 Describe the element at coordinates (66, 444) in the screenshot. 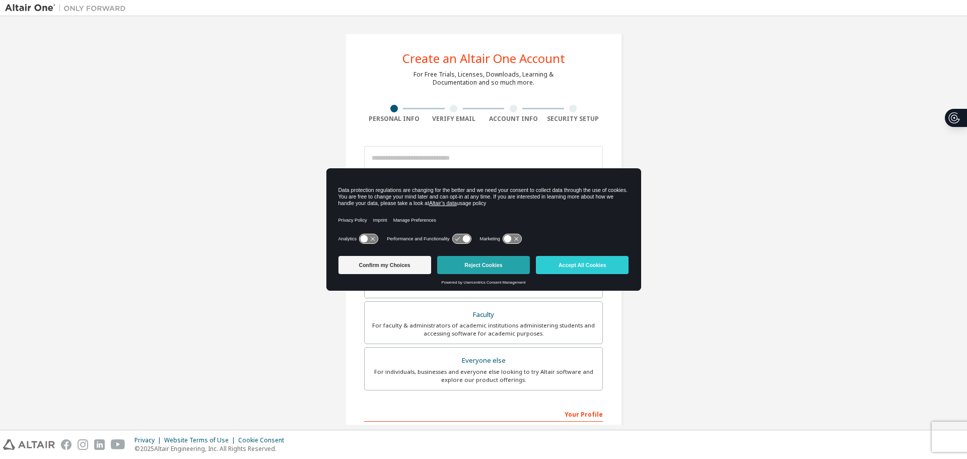

I see `img: facebook.svg` at that location.